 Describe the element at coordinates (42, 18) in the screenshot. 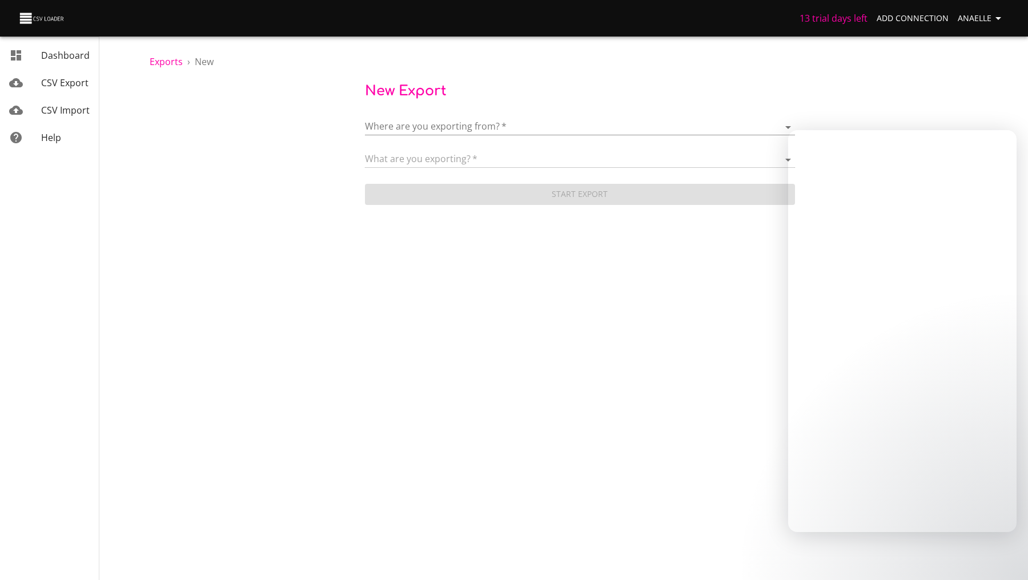

I see `img: CSV Loader` at that location.